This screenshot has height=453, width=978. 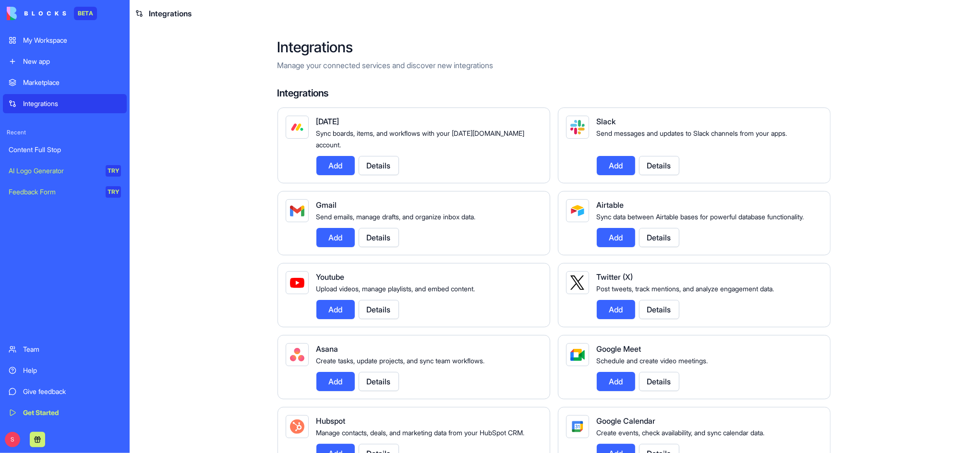 What do you see at coordinates (72, 40) in the screenshot?
I see `div: My Workspace` at bounding box center [72, 40].